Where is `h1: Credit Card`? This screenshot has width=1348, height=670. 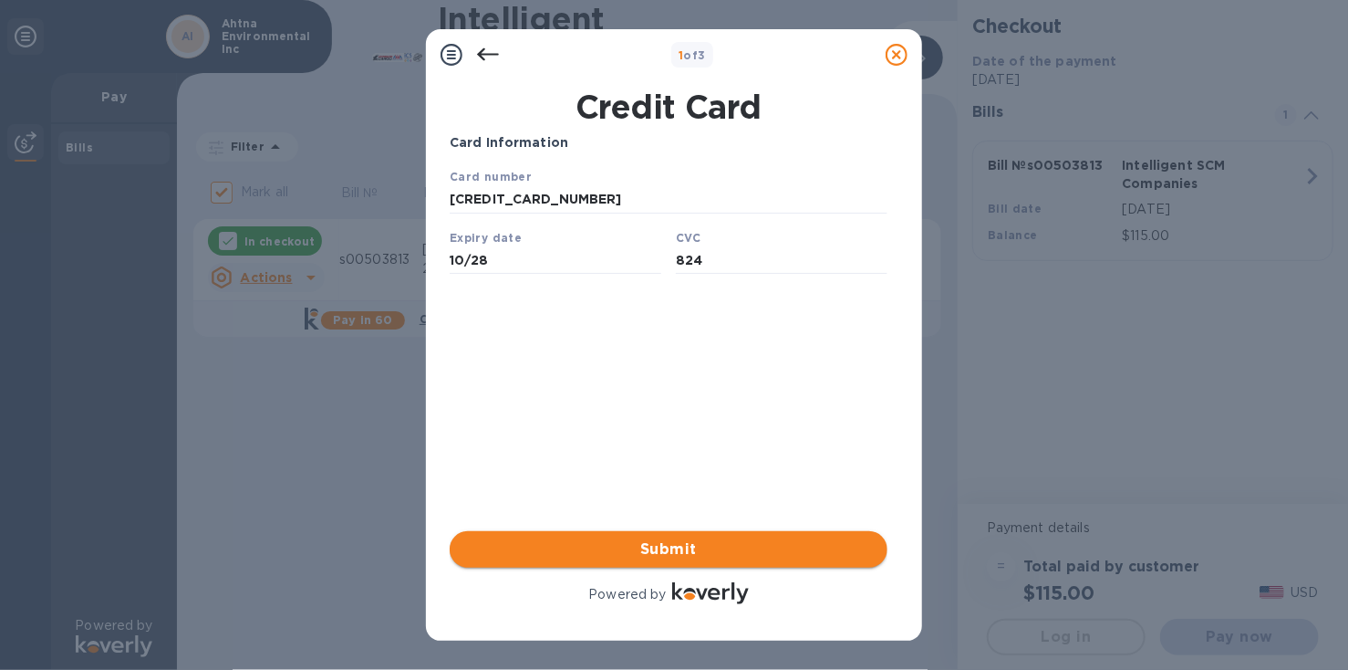
h1: Credit Card is located at coordinates (669, 107).